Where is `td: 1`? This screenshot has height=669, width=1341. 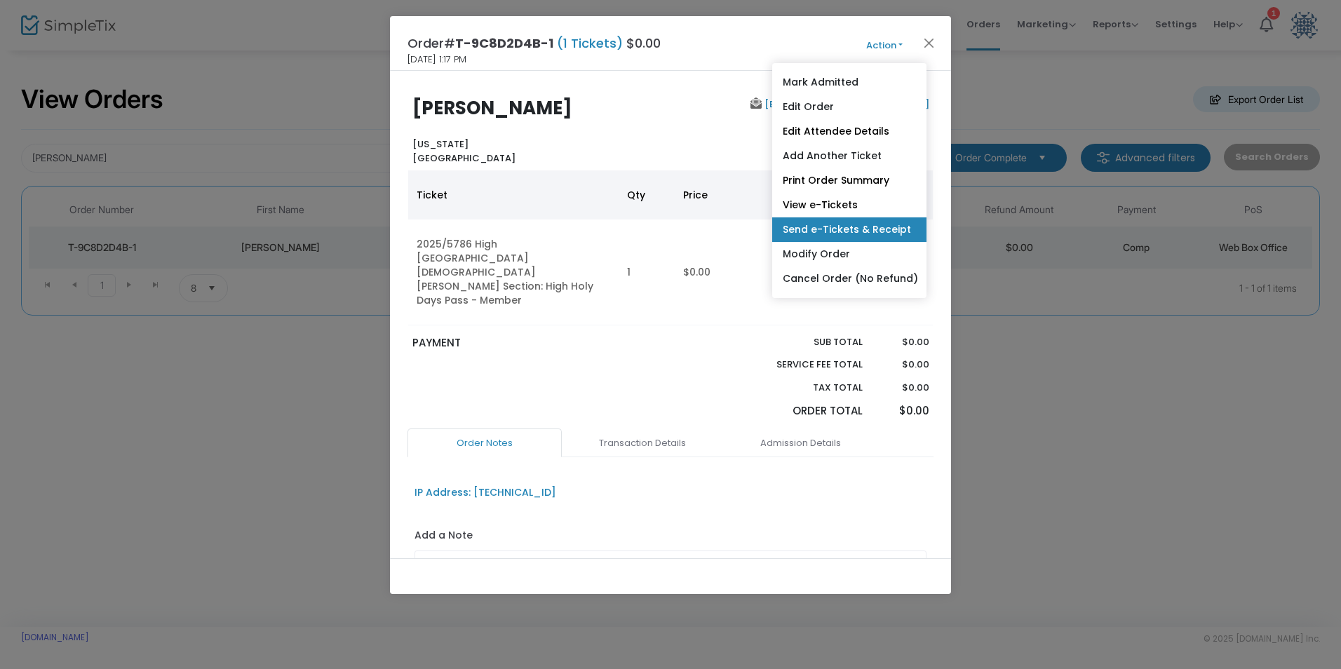
td: 1 is located at coordinates (647, 272).